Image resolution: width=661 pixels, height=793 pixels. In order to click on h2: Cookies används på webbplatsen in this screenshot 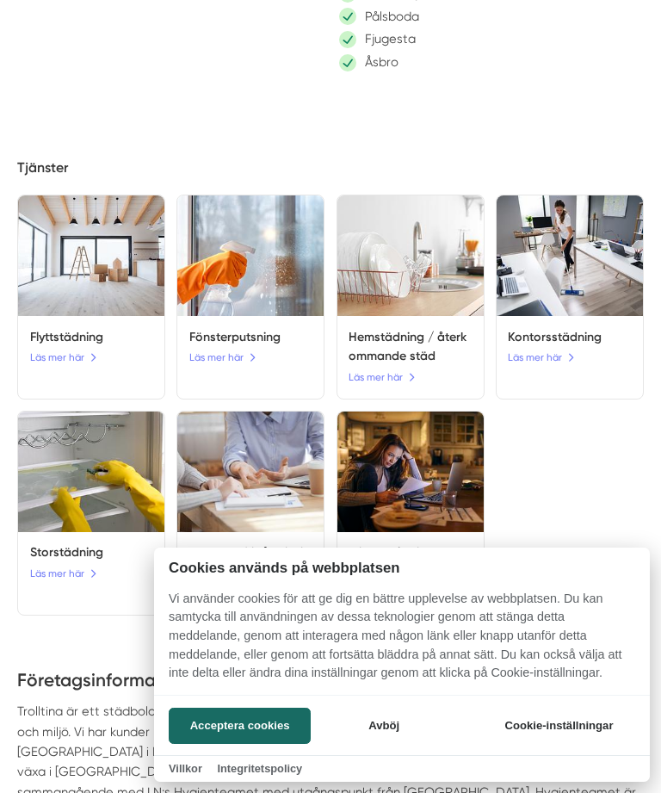, I will do `click(402, 567)`.